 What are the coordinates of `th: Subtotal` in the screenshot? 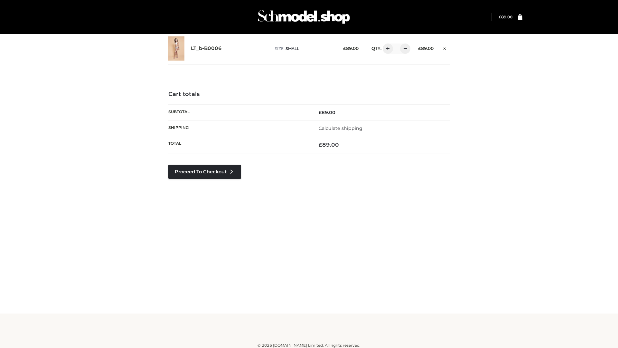 It's located at (238, 112).